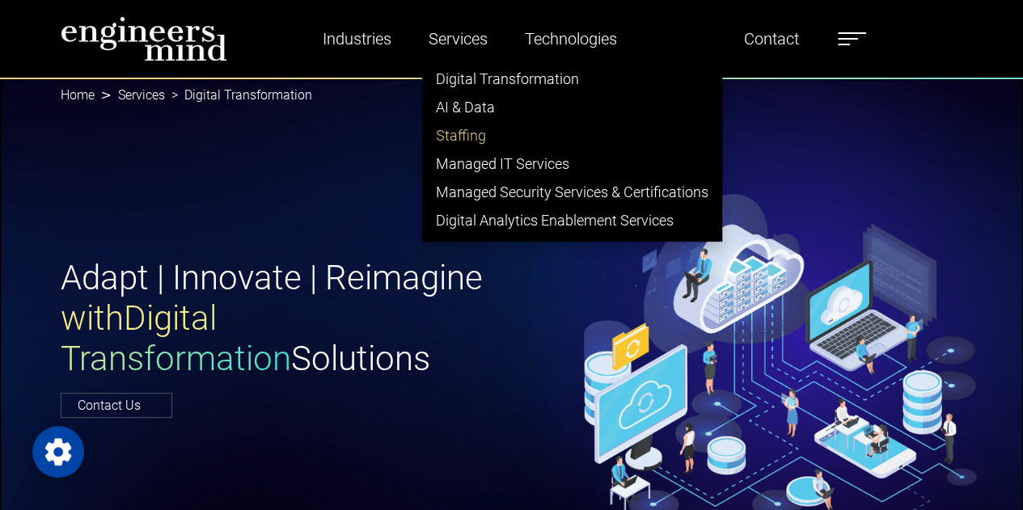 The image size is (1023, 510). Describe the element at coordinates (175, 338) in the screenshot. I see `span: with Digital Transformation` at that location.